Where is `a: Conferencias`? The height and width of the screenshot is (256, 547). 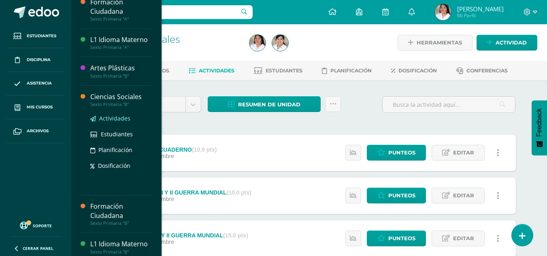
a: Conferencias is located at coordinates (481, 71).